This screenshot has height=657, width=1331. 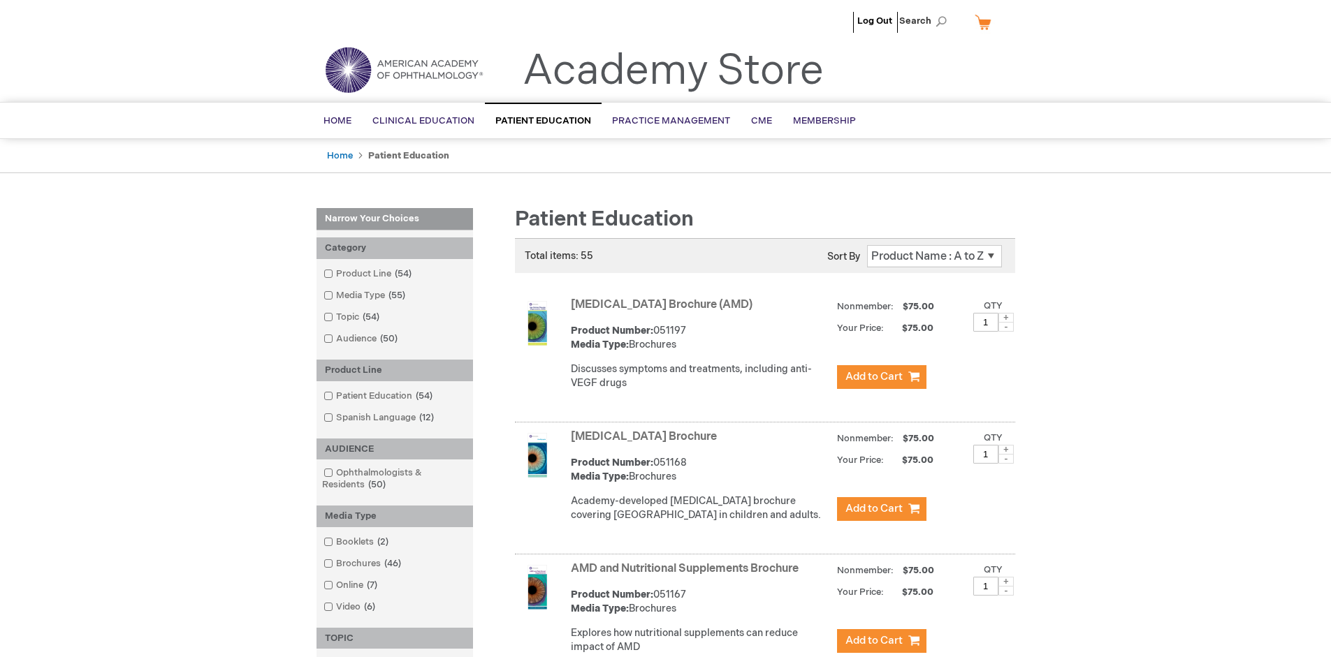 I want to click on label: Sort By, so click(x=843, y=256).